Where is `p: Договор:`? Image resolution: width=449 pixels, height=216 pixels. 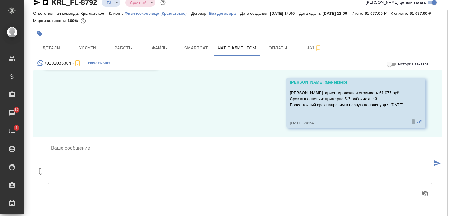 p: Договор: is located at coordinates (200, 13).